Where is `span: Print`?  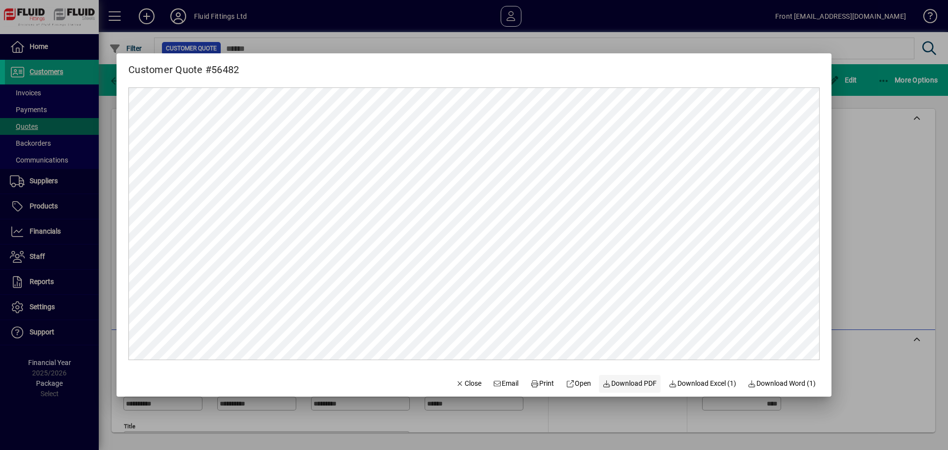
span: Print is located at coordinates (542, 383).